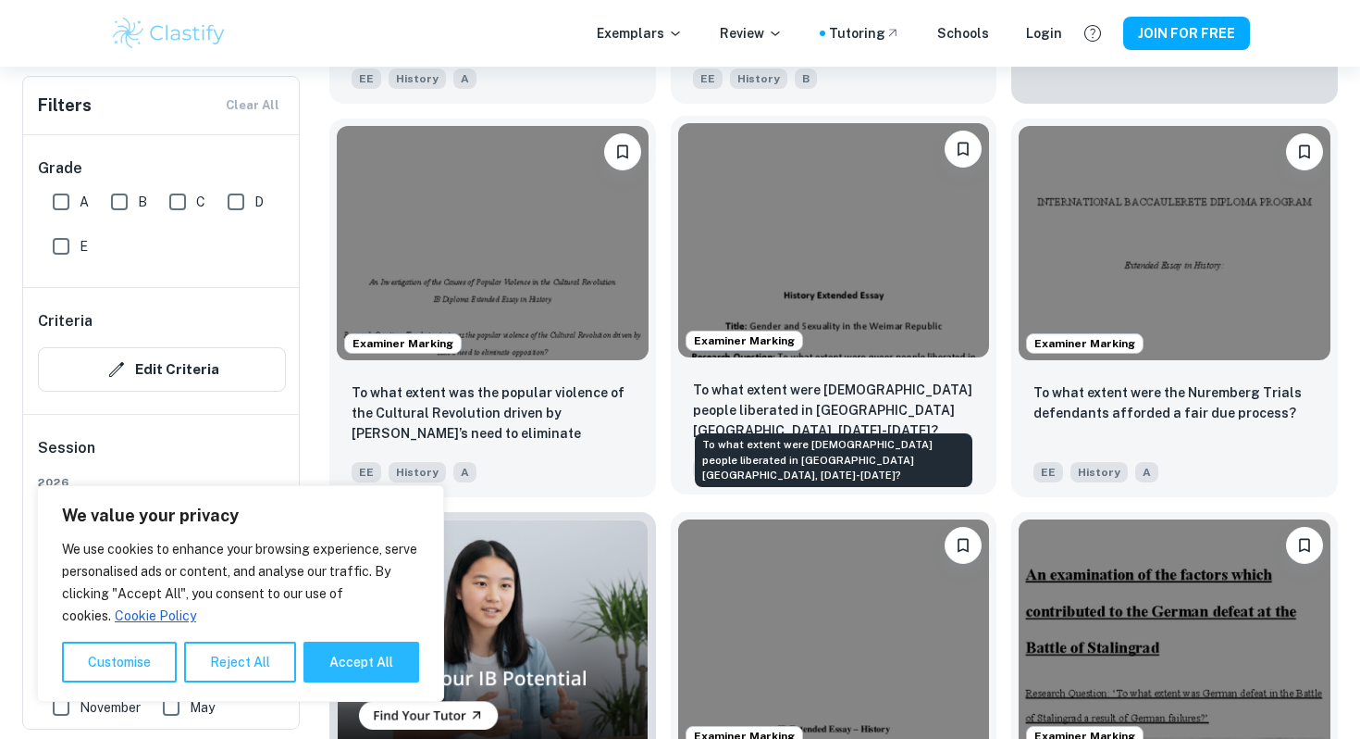  What do you see at coordinates (834, 410) in the screenshot?
I see `p: To what extent were queer people liberated in Weimar Germany, 1919-1933?` at bounding box center [834, 410].